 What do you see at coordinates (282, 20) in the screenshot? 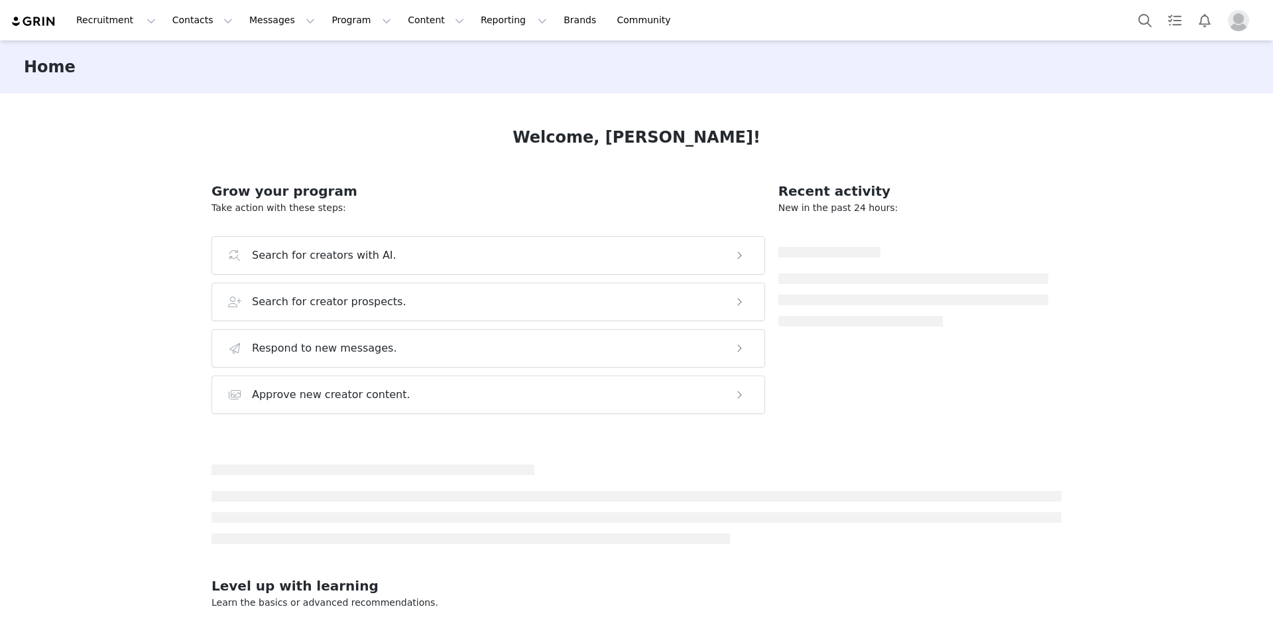
I see `button: Messages` at bounding box center [282, 20].